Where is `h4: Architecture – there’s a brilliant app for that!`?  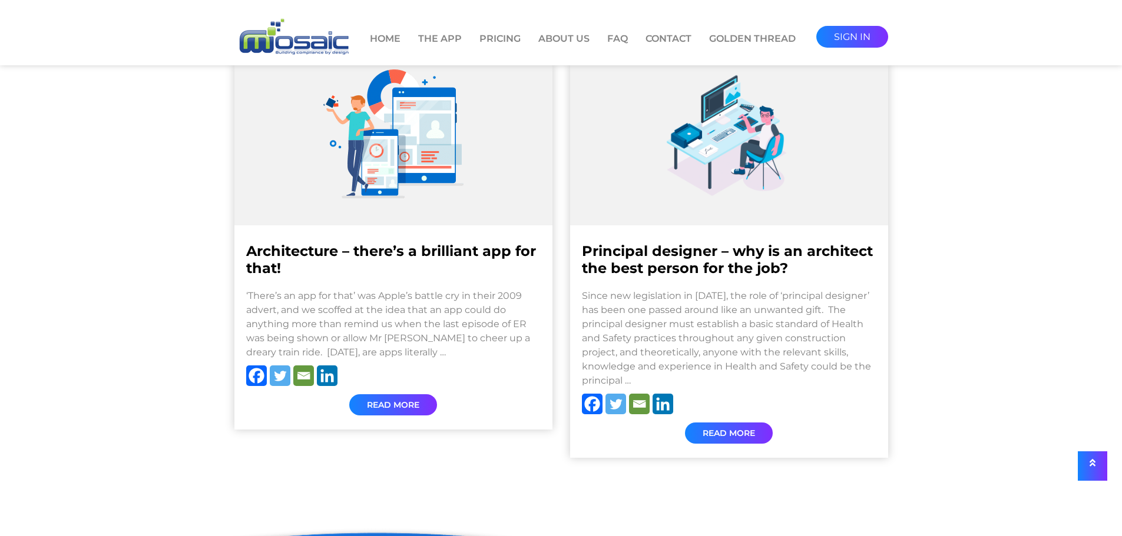
h4: Architecture – there’s a brilliant app for that! is located at coordinates (393, 260).